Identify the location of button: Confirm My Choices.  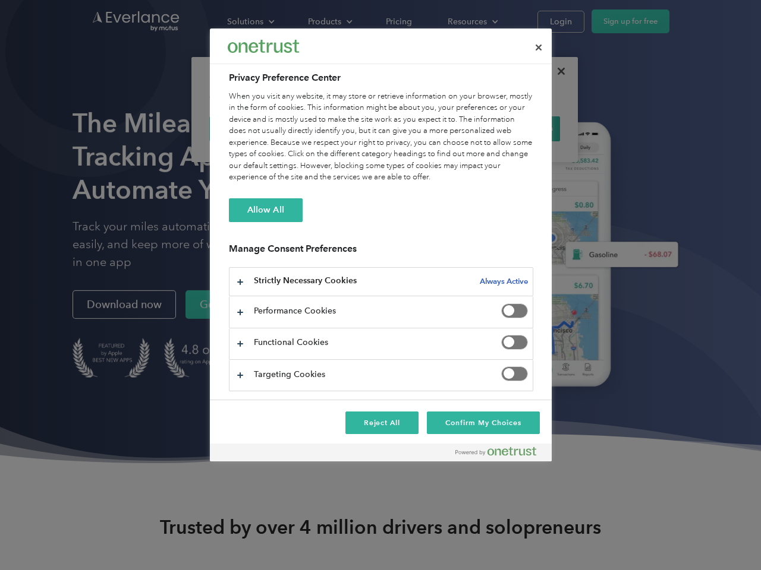
(482, 423).